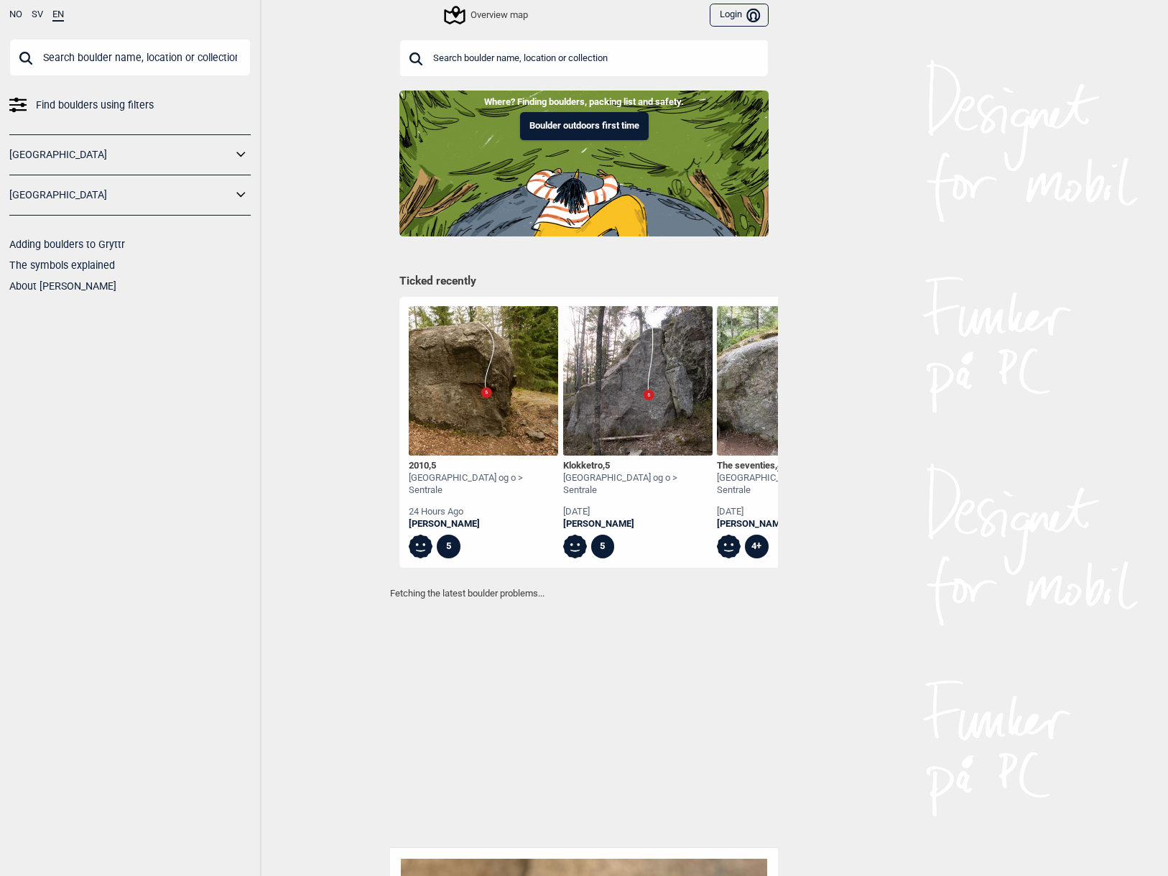 This screenshot has width=1168, height=876. What do you see at coordinates (756, 546) in the screenshot?
I see `div: 4+` at bounding box center [756, 546].